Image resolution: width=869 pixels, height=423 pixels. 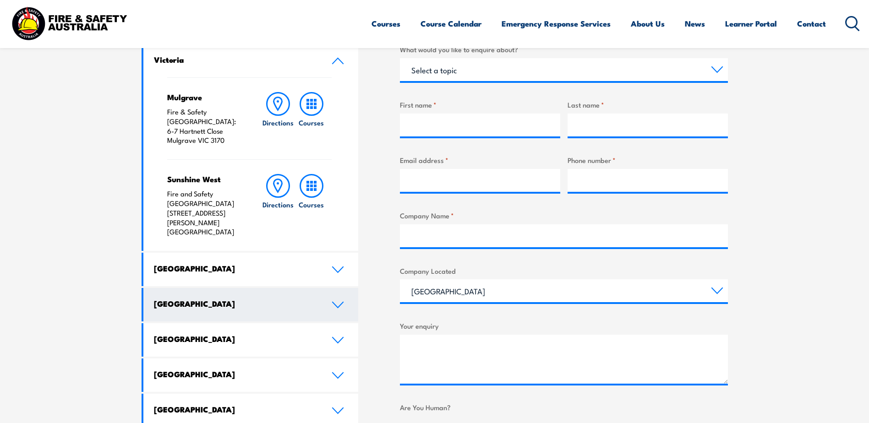 What do you see at coordinates (564, 49) in the screenshot?
I see `label: What would you like to enquire about?` at bounding box center [564, 49].